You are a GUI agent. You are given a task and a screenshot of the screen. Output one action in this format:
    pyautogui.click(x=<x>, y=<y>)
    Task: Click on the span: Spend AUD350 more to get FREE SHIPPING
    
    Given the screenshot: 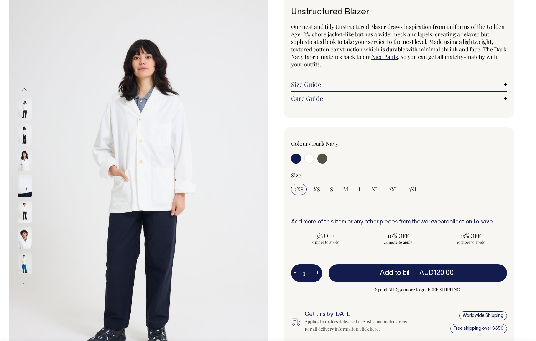 What is the action you would take?
    pyautogui.click(x=418, y=289)
    